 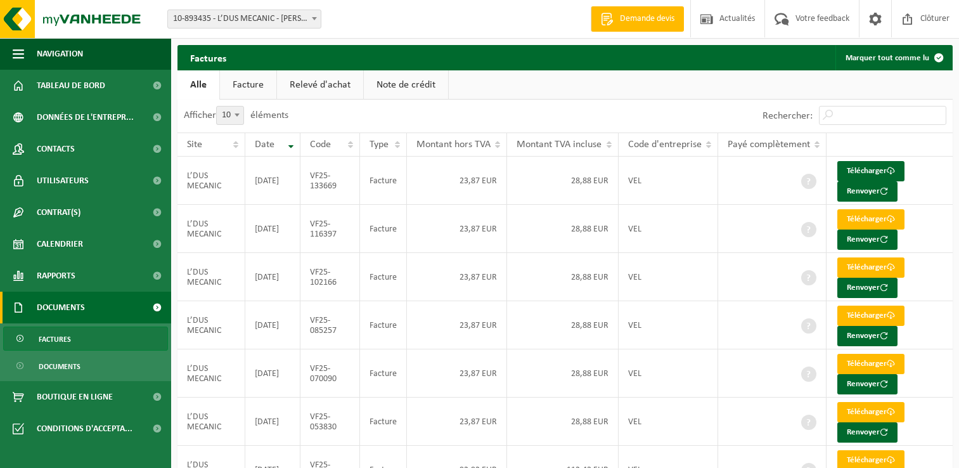 What do you see at coordinates (86, 366) in the screenshot?
I see `a: Documents` at bounding box center [86, 366].